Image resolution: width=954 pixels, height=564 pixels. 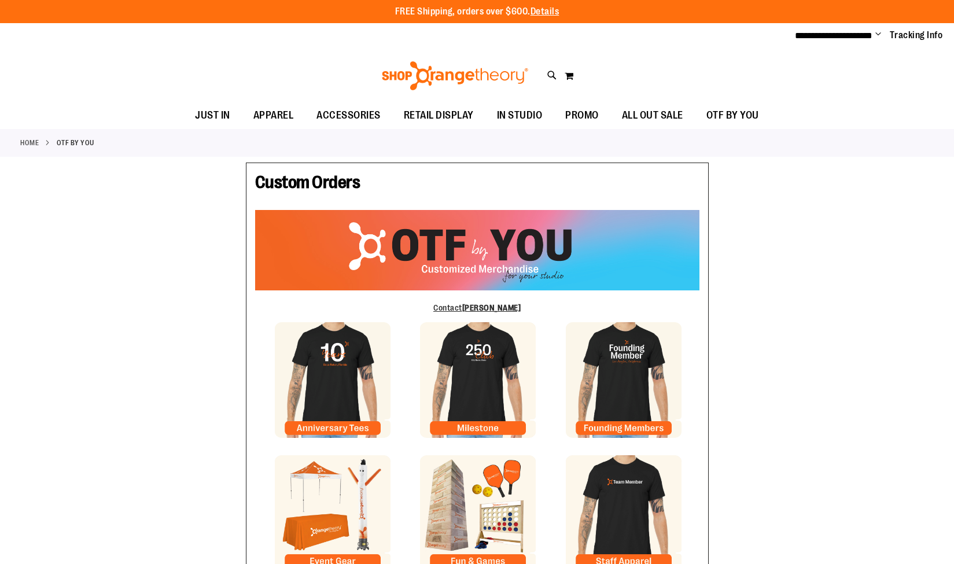 What do you see at coordinates (520, 115) in the screenshot?
I see `span: IN STUDIO` at bounding box center [520, 115].